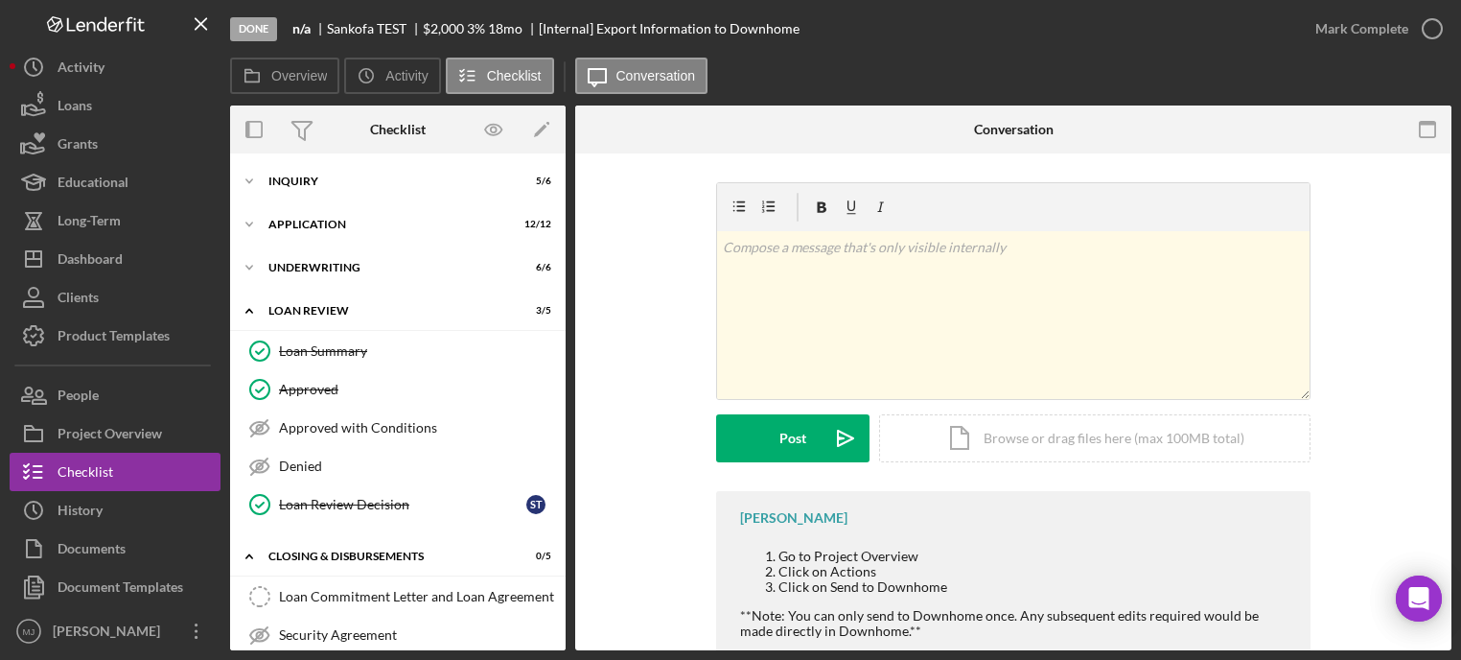 The image size is (1461, 660). I want to click on a: Approved, so click(398, 389).